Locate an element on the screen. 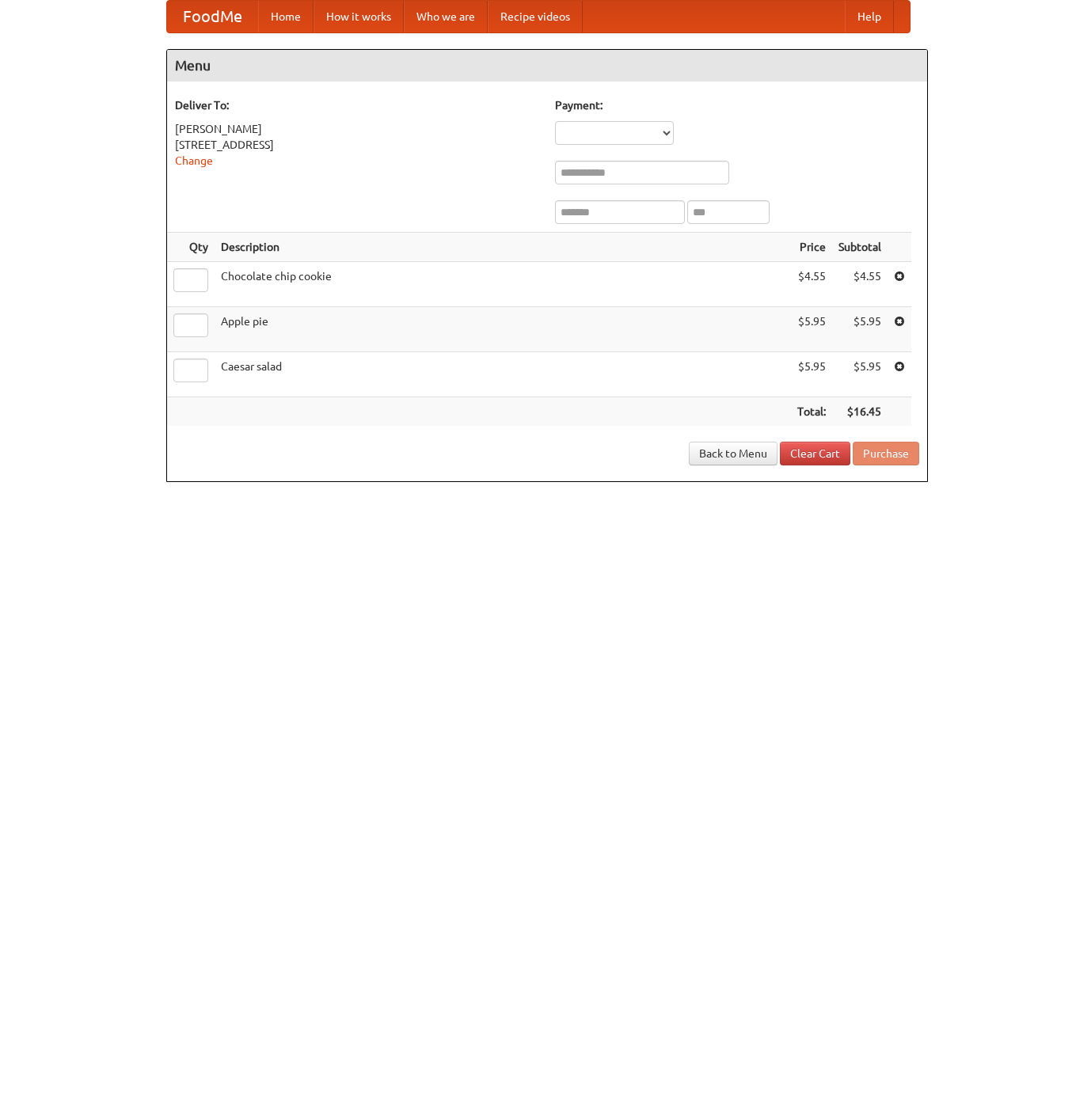 This screenshot has width=1076, height=1120. th: Qty is located at coordinates (191, 247).